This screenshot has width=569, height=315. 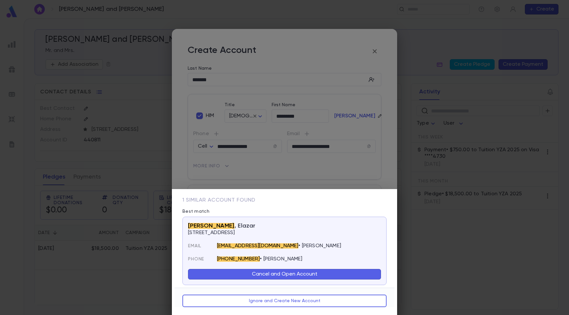 What do you see at coordinates (200, 259) in the screenshot?
I see `span: Phone` at bounding box center [200, 259].